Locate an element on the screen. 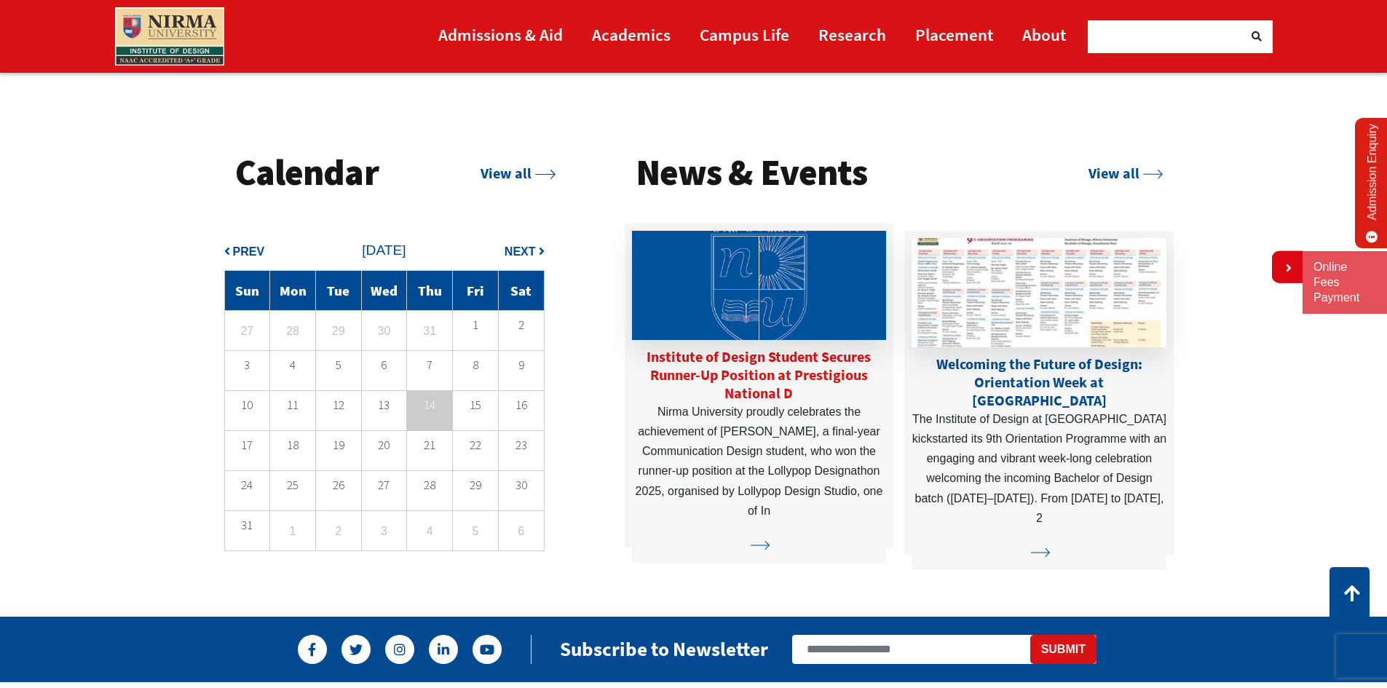 Image resolution: width=1387 pixels, height=688 pixels. p: 20 is located at coordinates (385, 445).